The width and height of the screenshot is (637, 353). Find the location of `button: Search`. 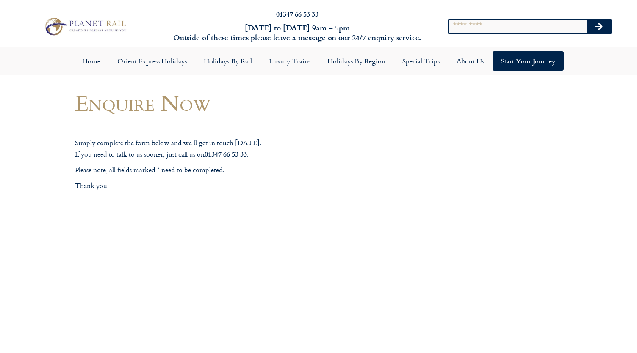

button: Search is located at coordinates (599, 27).